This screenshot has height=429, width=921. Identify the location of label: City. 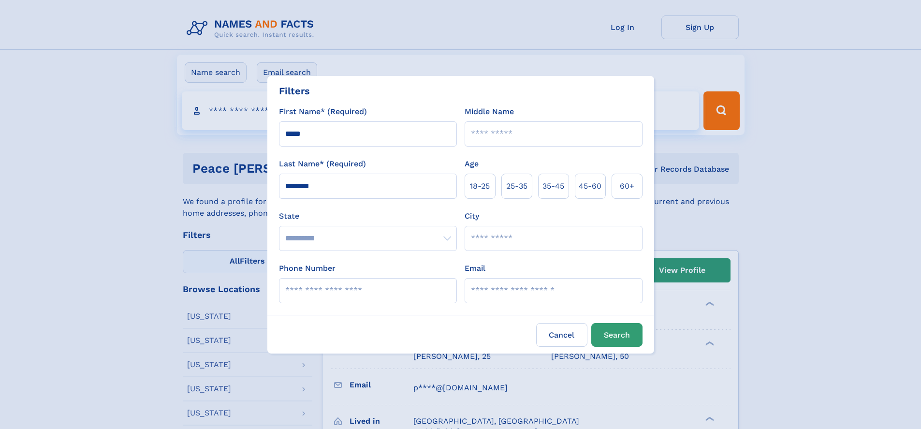
(472, 216).